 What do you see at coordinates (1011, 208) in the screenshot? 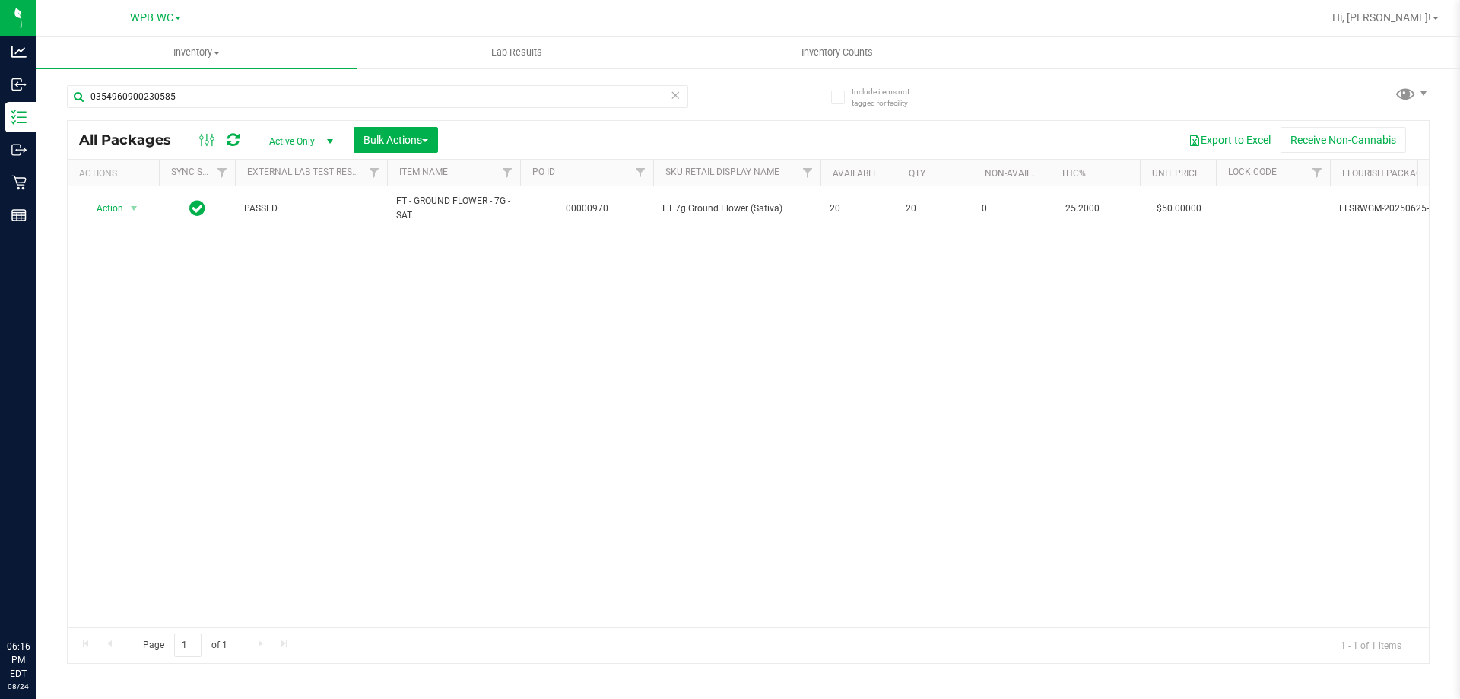
I see `span: 0` at bounding box center [1011, 208].